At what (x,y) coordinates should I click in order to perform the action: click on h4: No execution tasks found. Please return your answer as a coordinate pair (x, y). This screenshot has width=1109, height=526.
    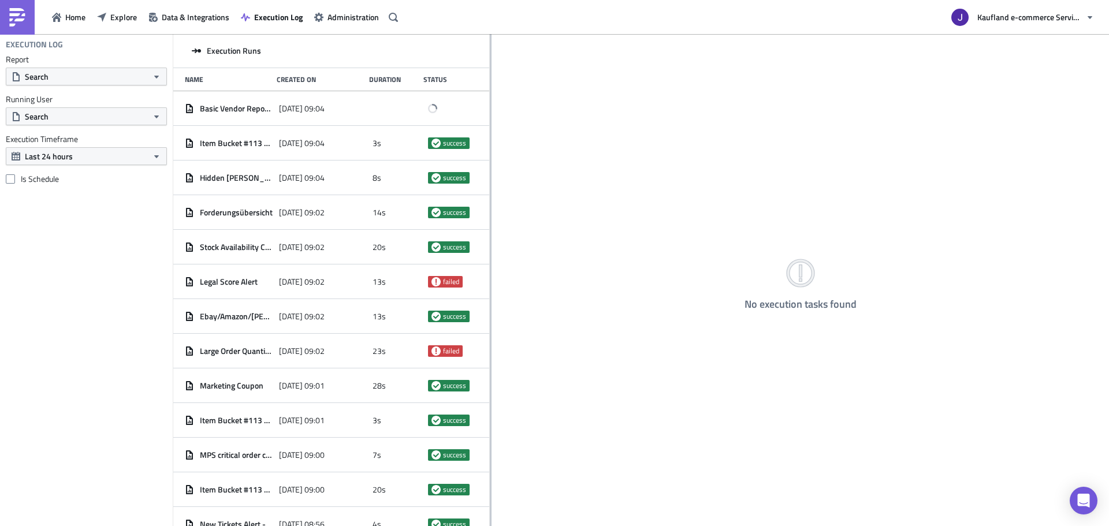
    Looking at the image, I should click on (801, 304).